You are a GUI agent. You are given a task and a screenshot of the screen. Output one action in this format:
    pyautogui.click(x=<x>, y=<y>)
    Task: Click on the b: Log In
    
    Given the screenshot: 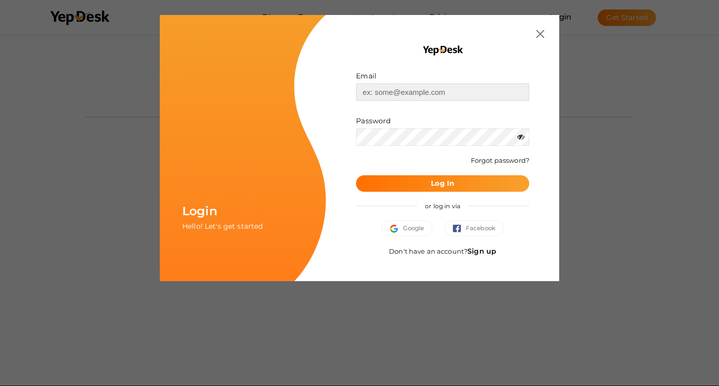 What is the action you would take?
    pyautogui.click(x=442, y=183)
    